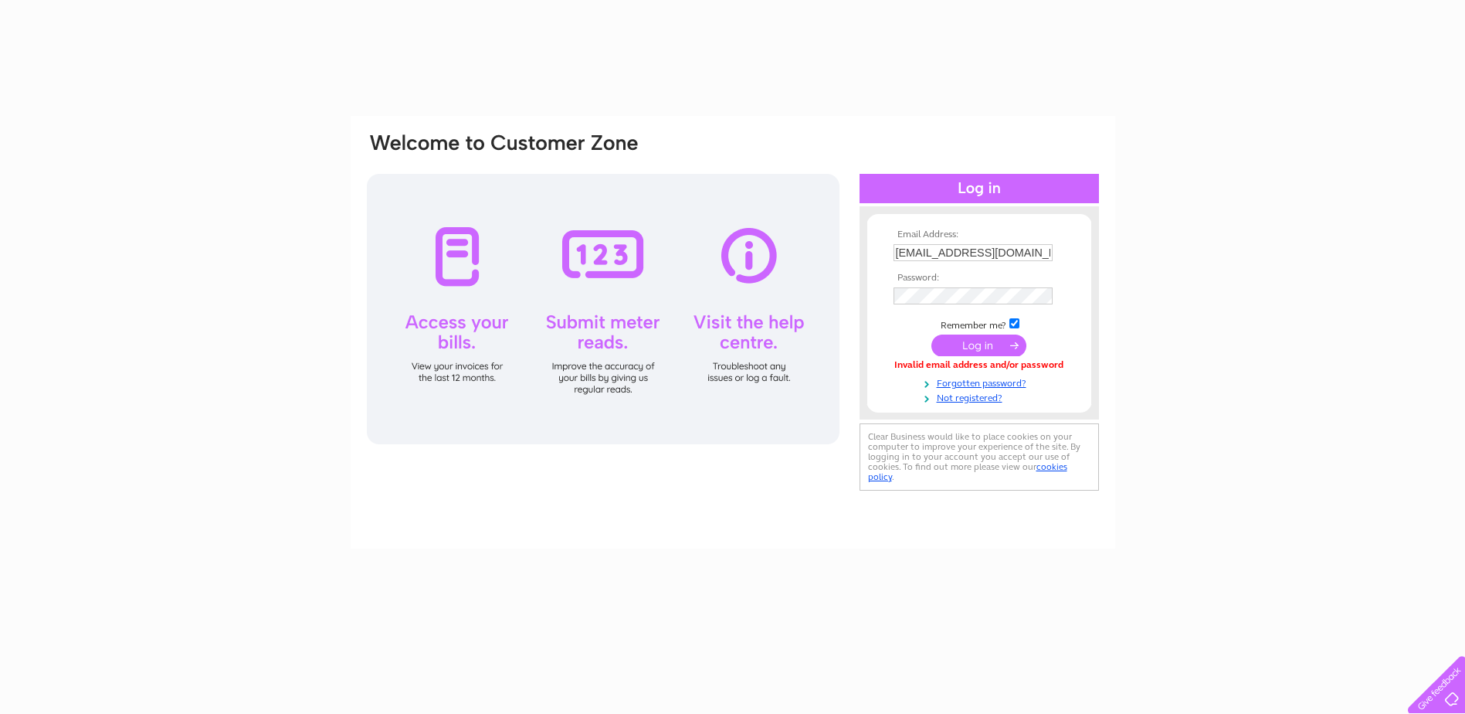  I want to click on a: Forgotten password?, so click(981, 381).